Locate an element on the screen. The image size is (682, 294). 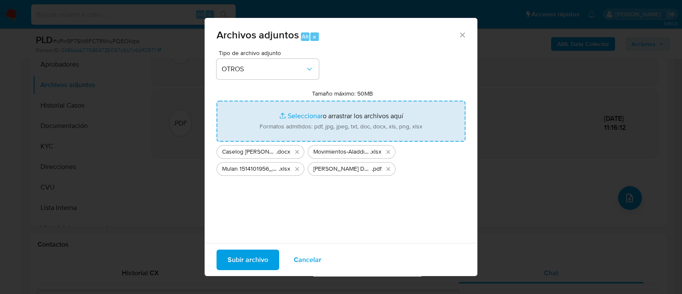
button: Subir archivo is located at coordinates (248, 260).